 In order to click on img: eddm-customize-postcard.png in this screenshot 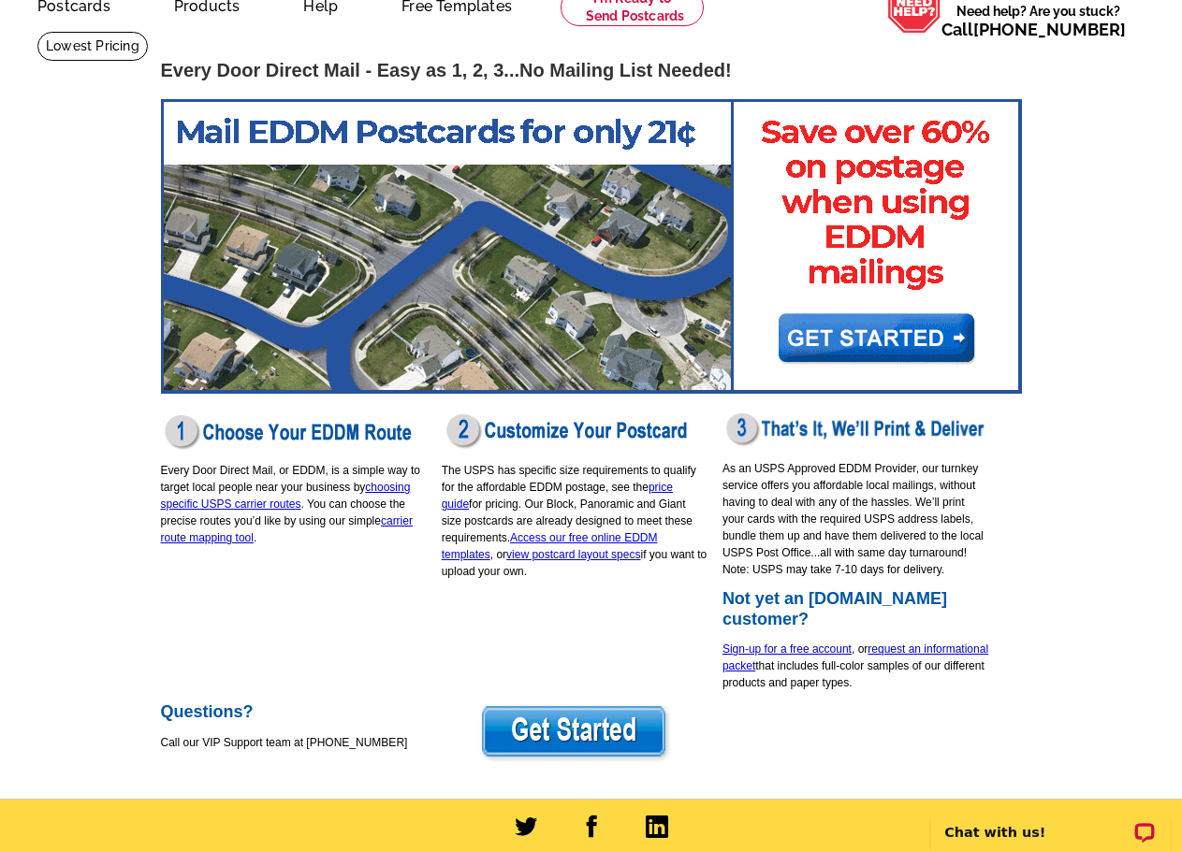, I will do `click(569, 430)`.